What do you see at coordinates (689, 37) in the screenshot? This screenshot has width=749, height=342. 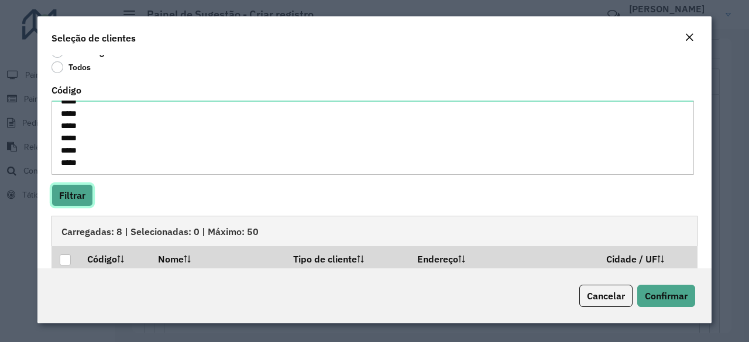 I see `em: Fechar` at bounding box center [689, 37].